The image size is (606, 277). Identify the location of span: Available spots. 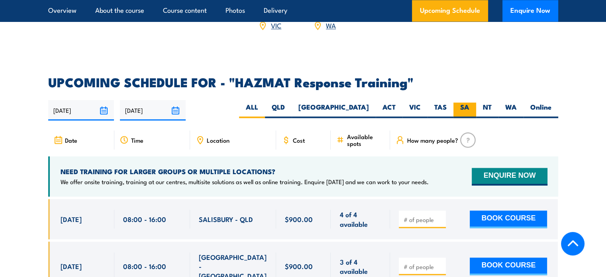
(365, 140).